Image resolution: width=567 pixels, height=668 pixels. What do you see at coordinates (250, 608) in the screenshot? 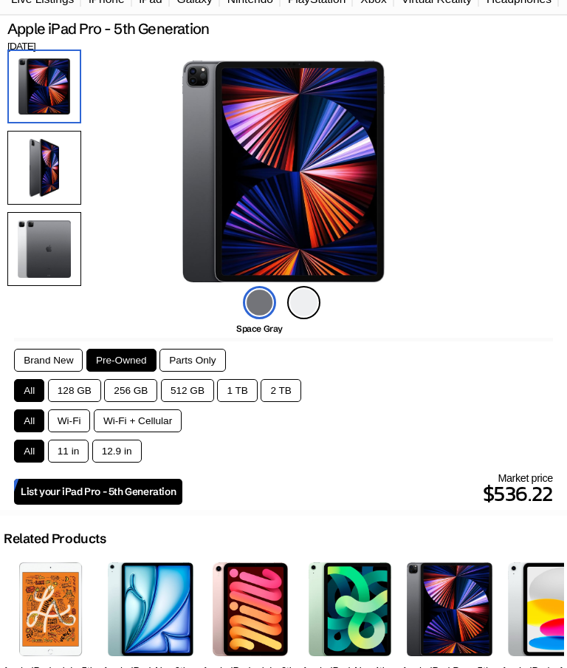
I see `img: iPad mini (6th Generation)` at bounding box center [250, 608].